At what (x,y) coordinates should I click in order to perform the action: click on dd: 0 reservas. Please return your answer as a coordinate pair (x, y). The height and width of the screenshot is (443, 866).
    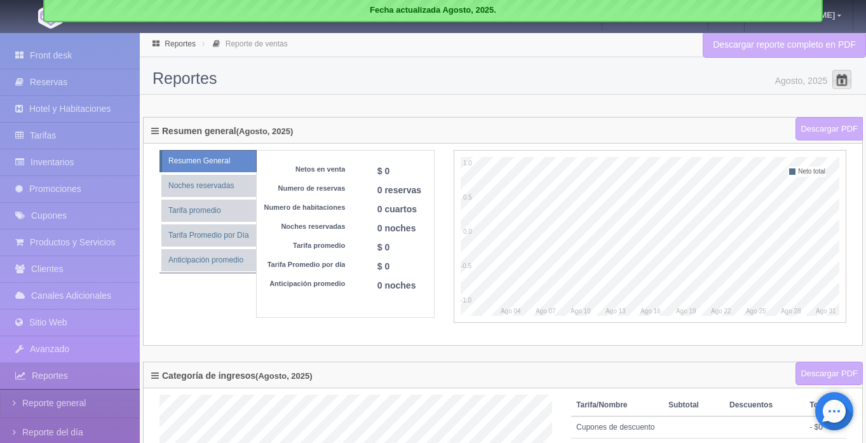
    Looking at the image, I should click on (414, 193).